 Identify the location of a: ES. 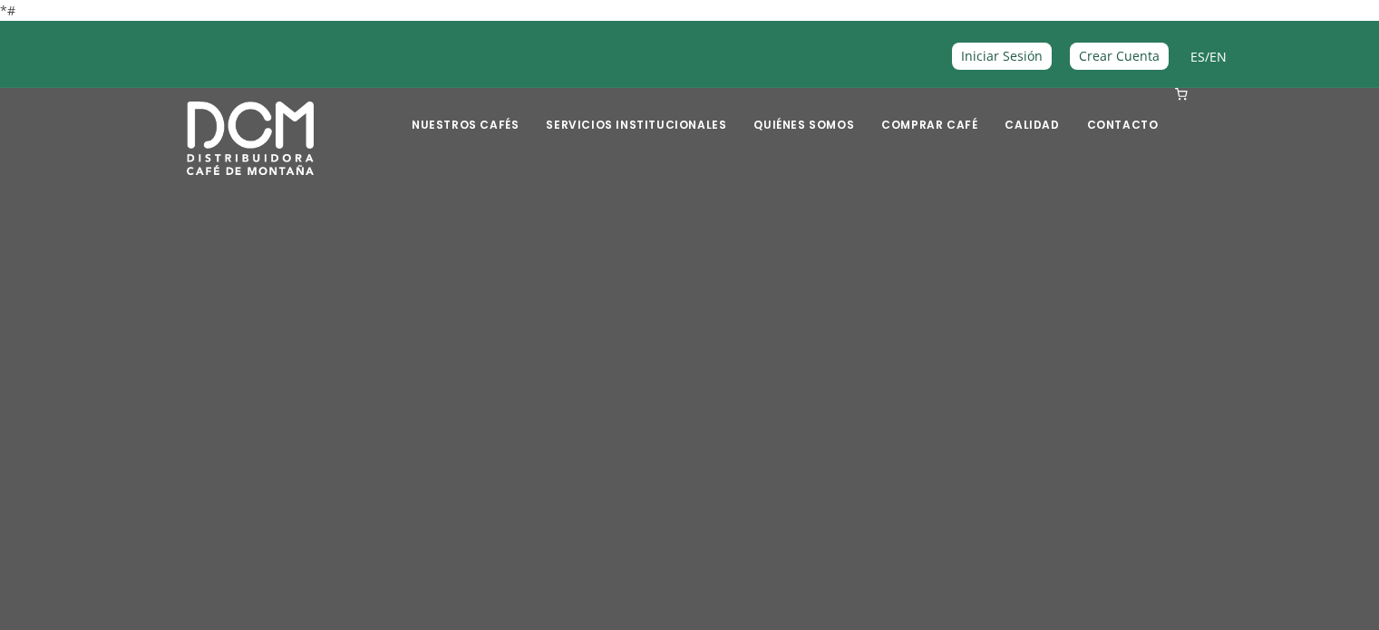
(1198, 56).